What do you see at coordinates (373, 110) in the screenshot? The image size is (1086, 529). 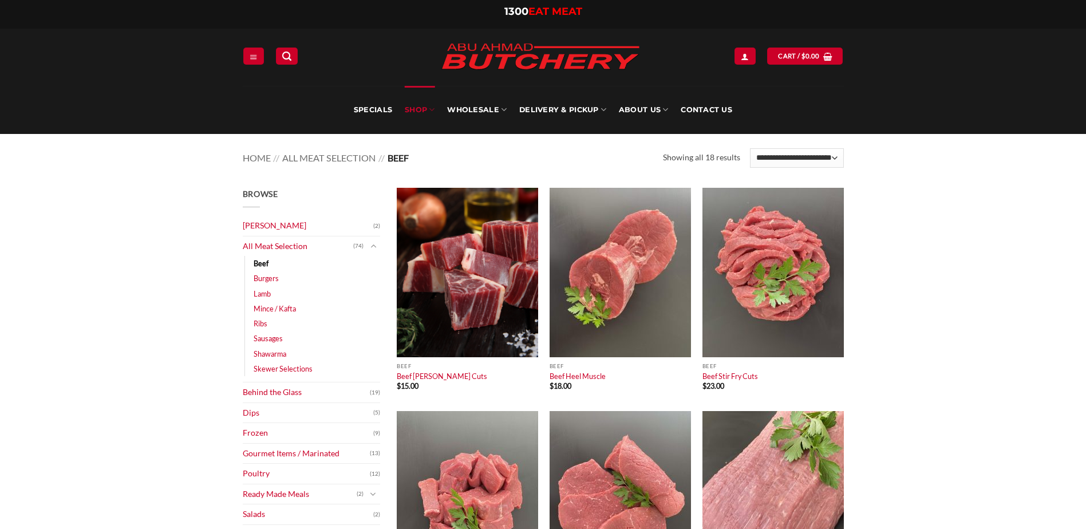 I see `a: Specials` at bounding box center [373, 110].